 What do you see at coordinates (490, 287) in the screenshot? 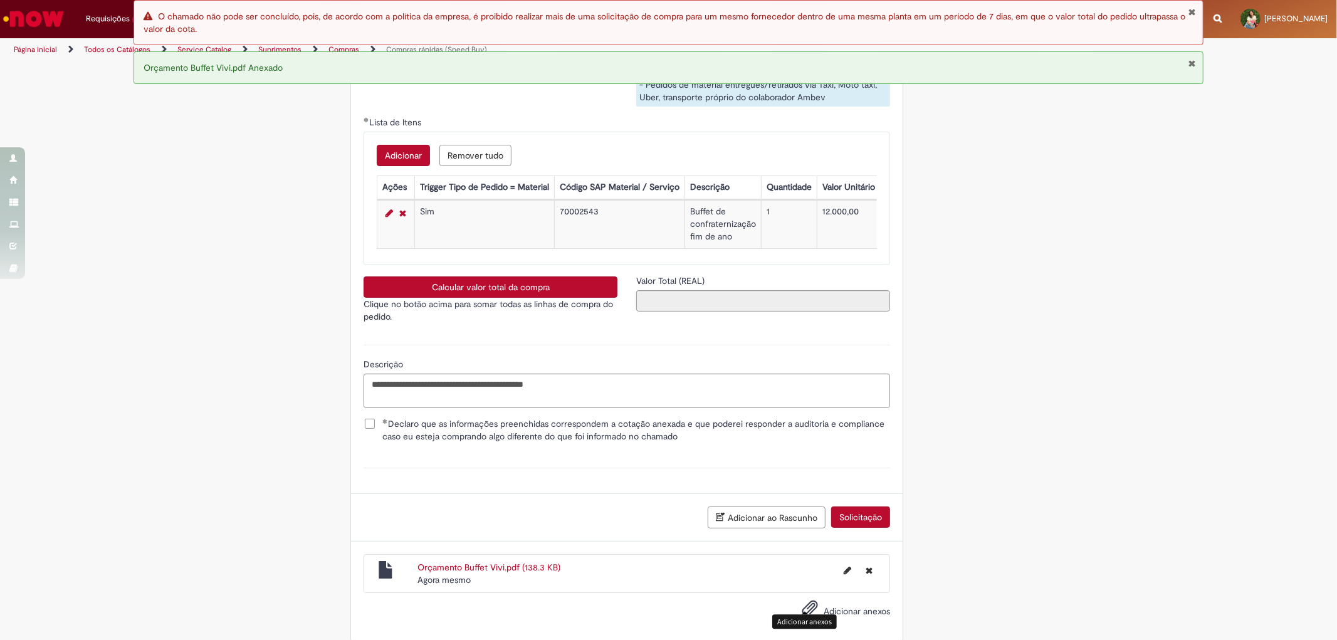
I see `button: Calcular valor total da compra` at bounding box center [490, 287].